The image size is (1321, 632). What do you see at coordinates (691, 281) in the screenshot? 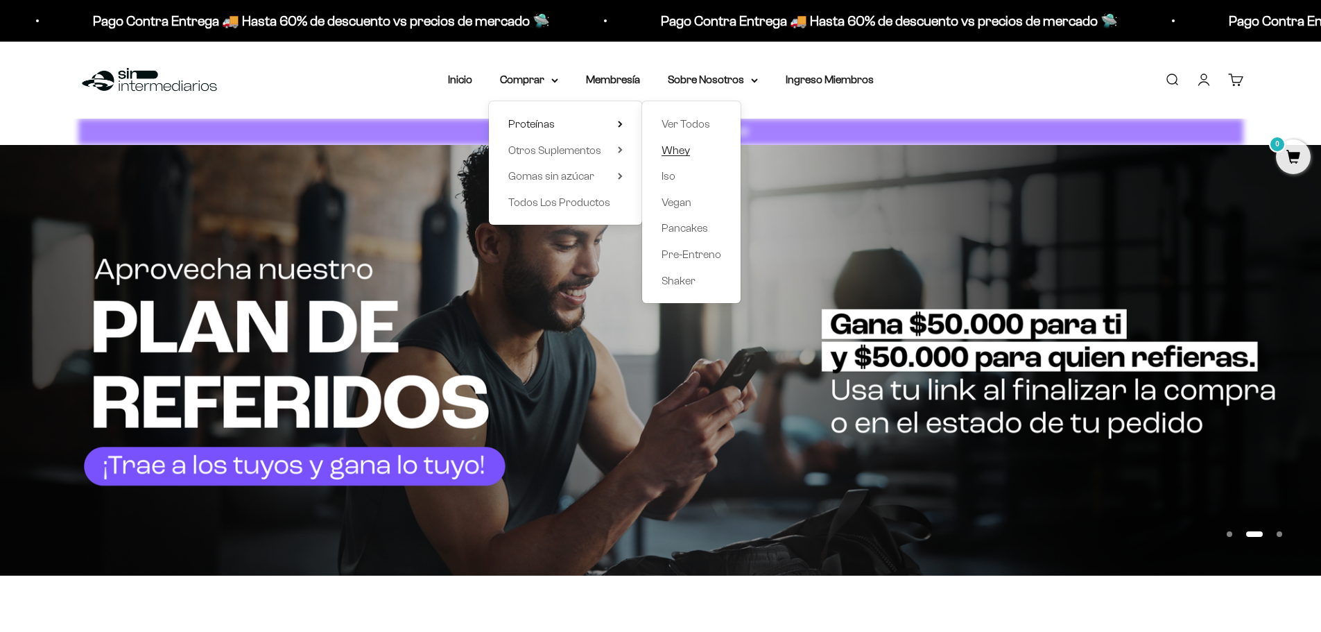
I see `a: Shaker` at bounding box center [691, 281].